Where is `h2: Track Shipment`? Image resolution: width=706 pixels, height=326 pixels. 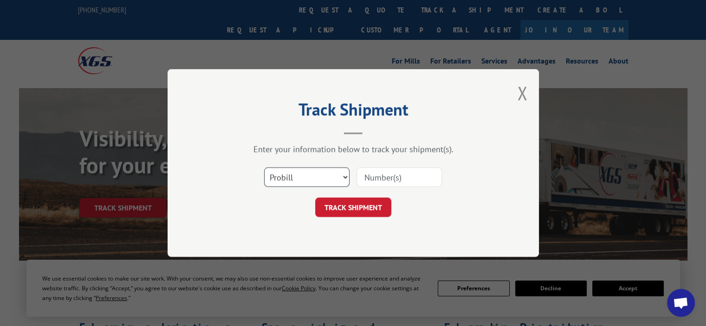
h2: Track Shipment is located at coordinates (353, 112).